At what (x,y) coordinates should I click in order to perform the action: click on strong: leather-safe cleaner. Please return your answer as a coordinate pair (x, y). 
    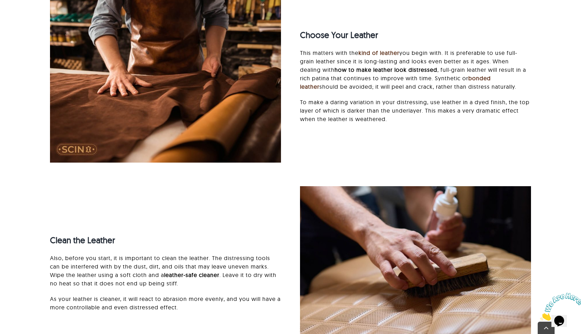
    Looking at the image, I should click on (192, 275).